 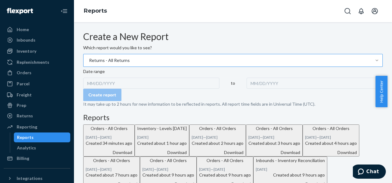 What do you see at coordinates (37, 30) in the screenshot?
I see `a: Home` at bounding box center [37, 30].